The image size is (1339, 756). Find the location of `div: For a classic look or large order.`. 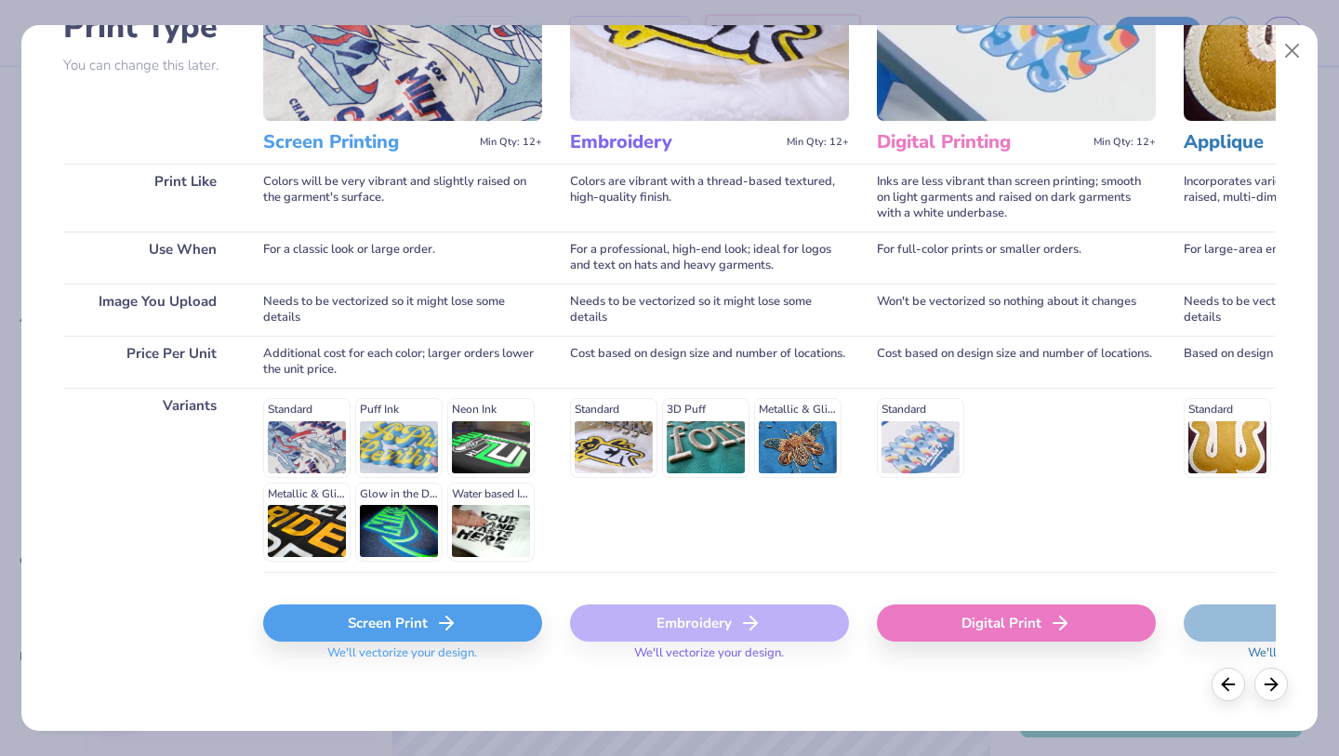

div: For a classic look or large order. is located at coordinates (403, 258).